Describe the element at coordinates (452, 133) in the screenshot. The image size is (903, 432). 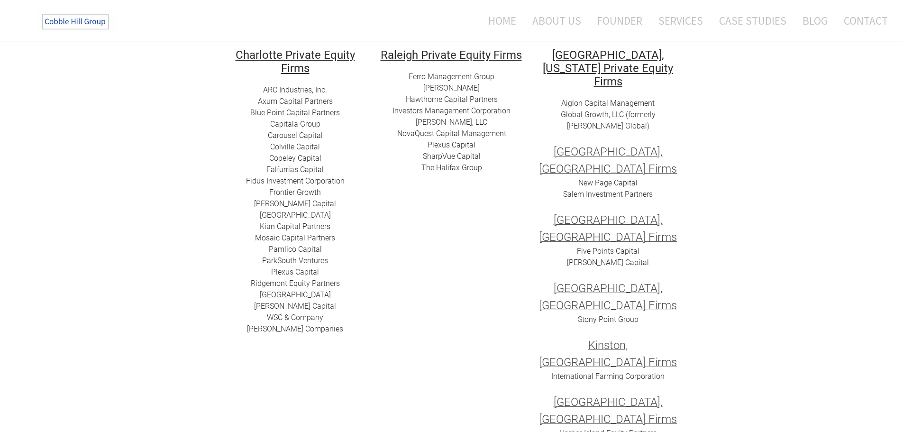
I see `a: ​NovaQuest Capital Management` at that location.